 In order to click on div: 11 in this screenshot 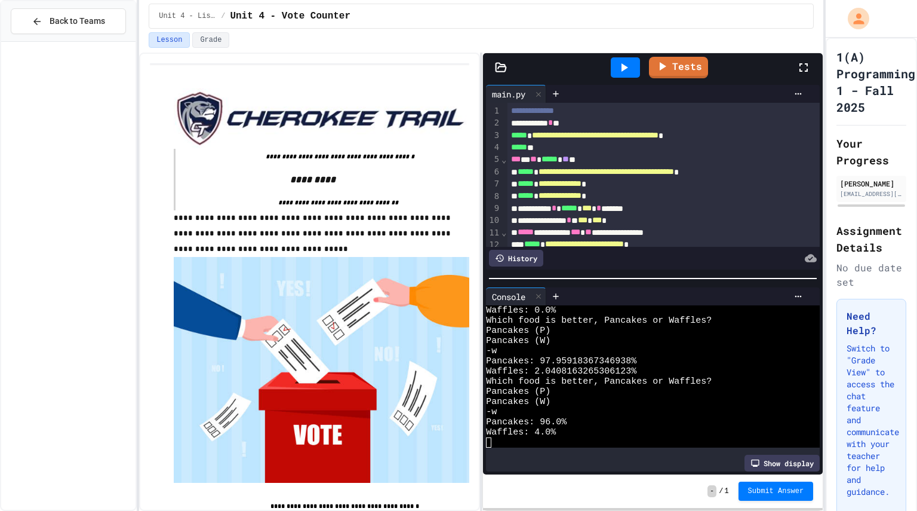, I will do `click(493, 233)`.